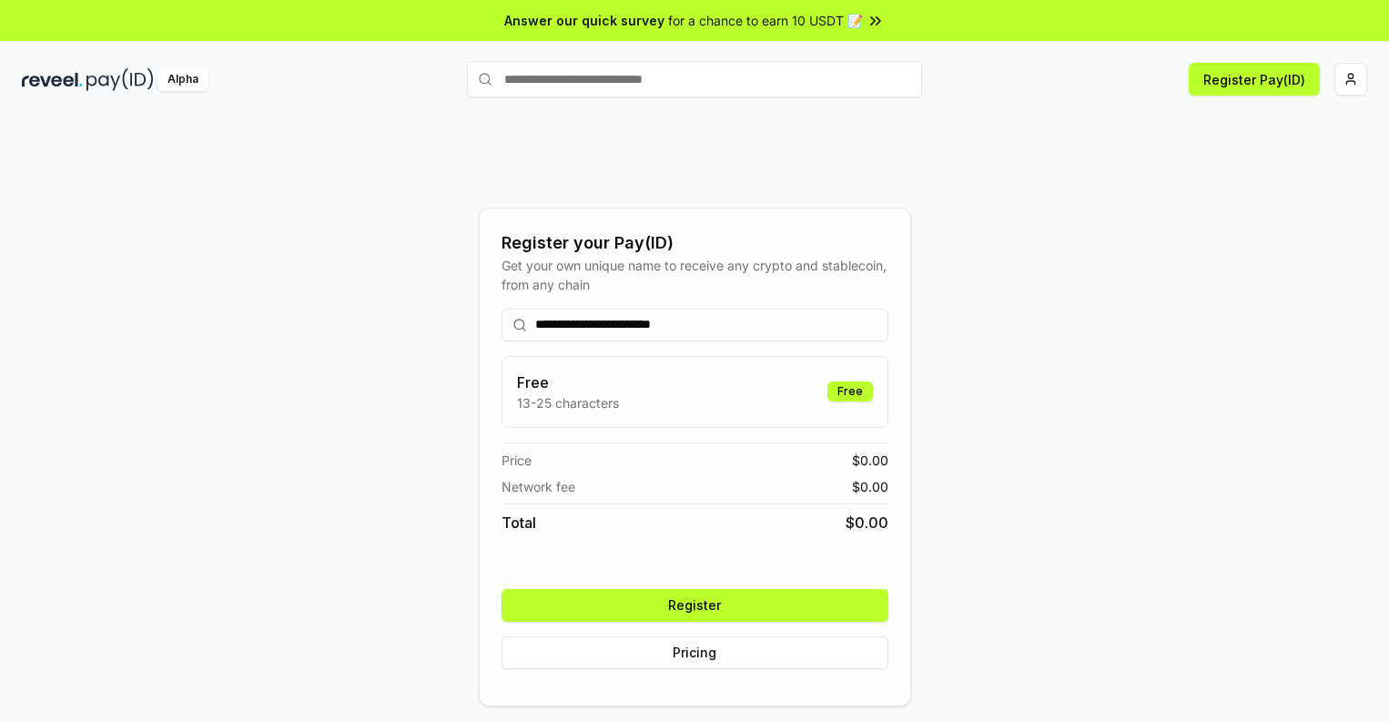 This screenshot has height=722, width=1389. What do you see at coordinates (695, 243) in the screenshot?
I see `div: Register your Pay(ID)` at bounding box center [695, 243].